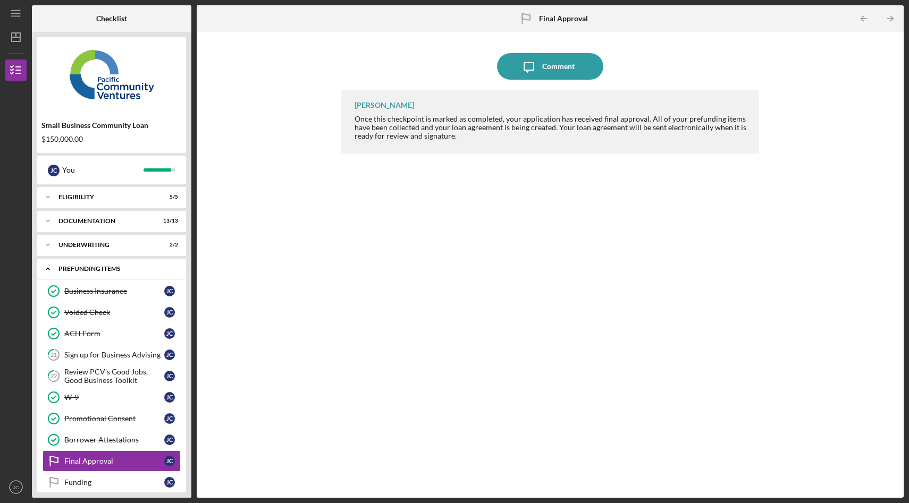 The height and width of the screenshot is (503, 909). What do you see at coordinates (112, 355) in the screenshot?
I see `a: 21Sign up for Business AdvisingJC` at bounding box center [112, 355].